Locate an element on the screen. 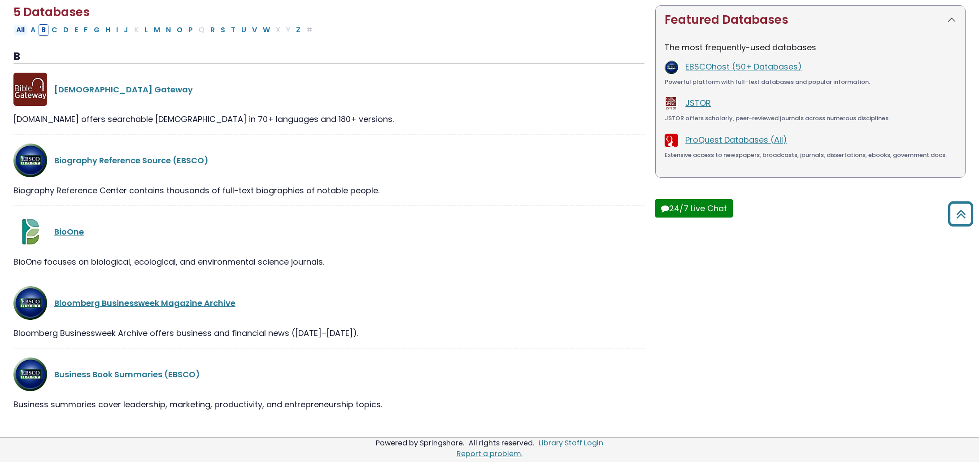 The height and width of the screenshot is (462, 979). button: Filter Results F is located at coordinates (86, 30).